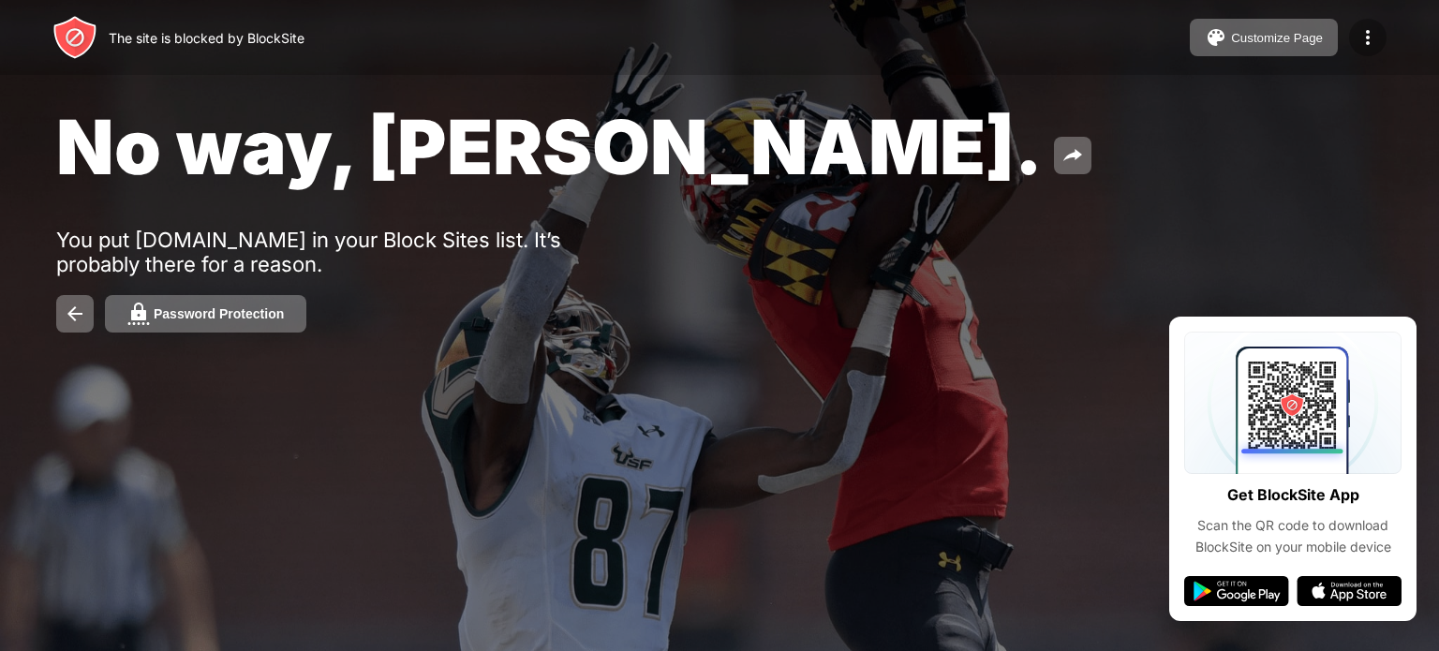  What do you see at coordinates (1293, 495) in the screenshot?
I see `div: Get BlockSite App` at bounding box center [1293, 495].